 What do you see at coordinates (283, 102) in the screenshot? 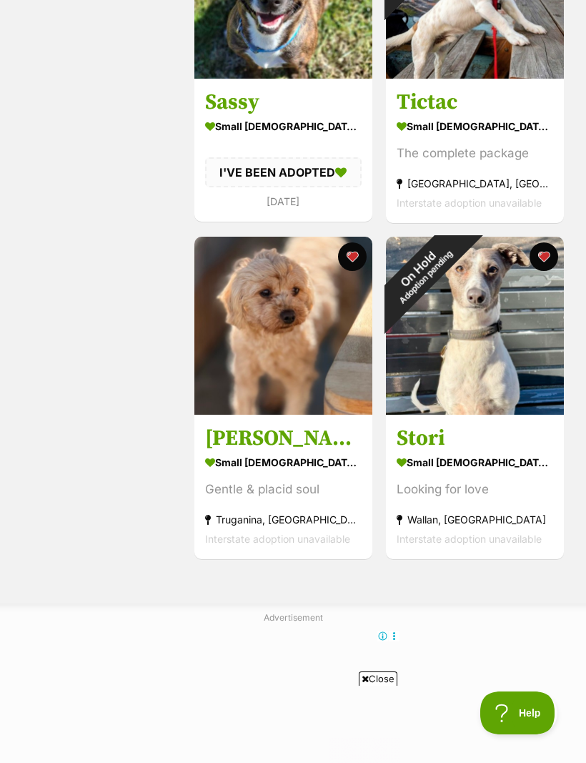
I see `h3: Sassy` at bounding box center [283, 102].